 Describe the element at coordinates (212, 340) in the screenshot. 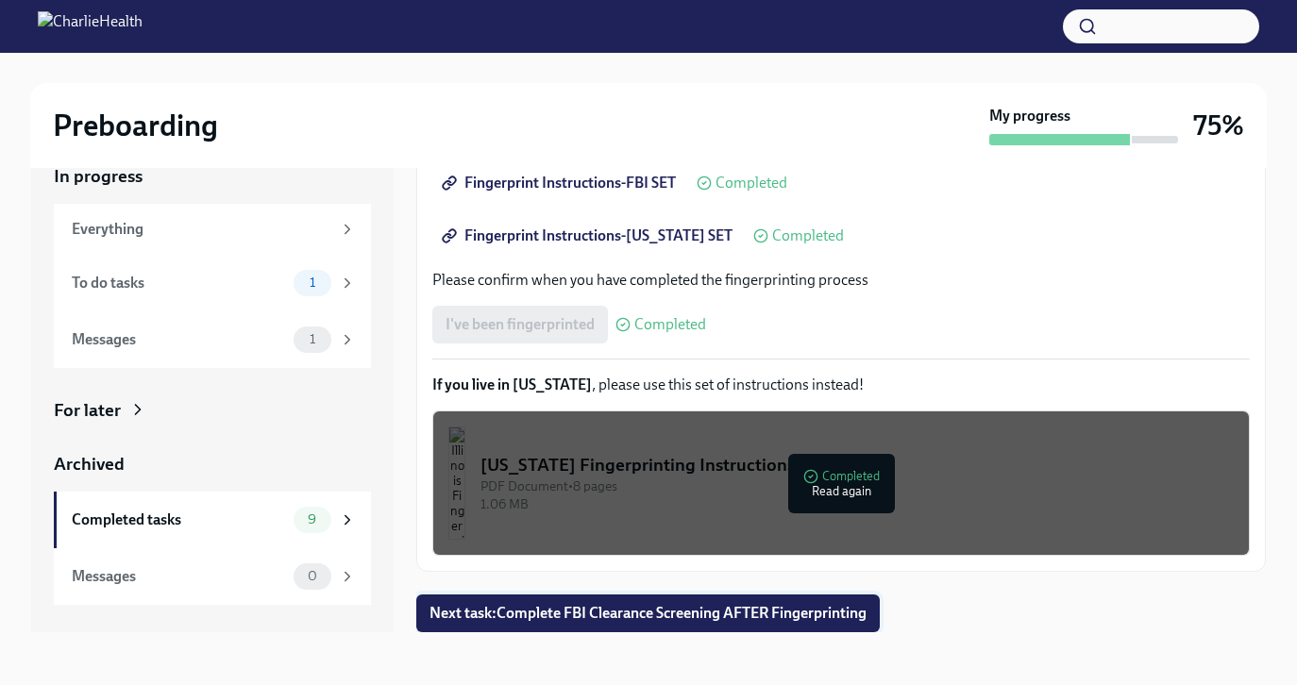

I see `a: Messages1` at that location.